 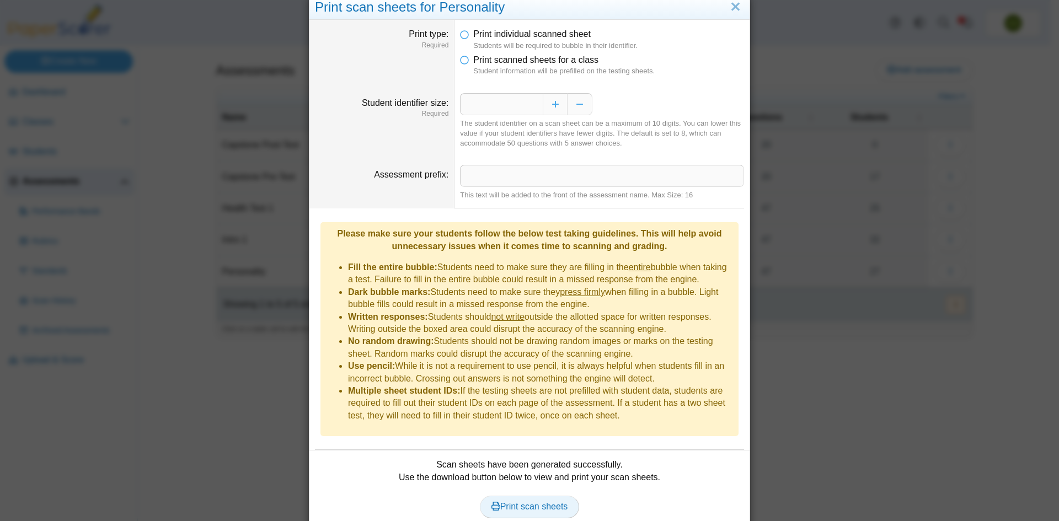 I want to click on b: Dark bubble marks:, so click(x=389, y=292).